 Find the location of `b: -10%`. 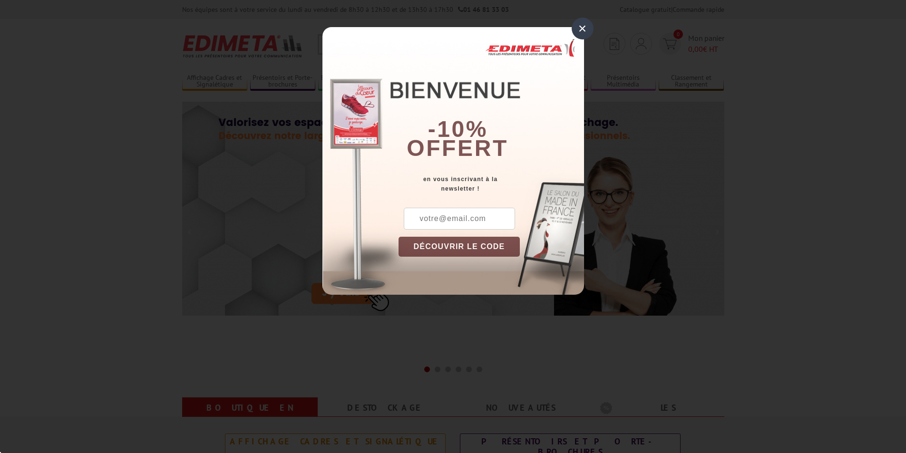

b: -10% is located at coordinates (458, 129).